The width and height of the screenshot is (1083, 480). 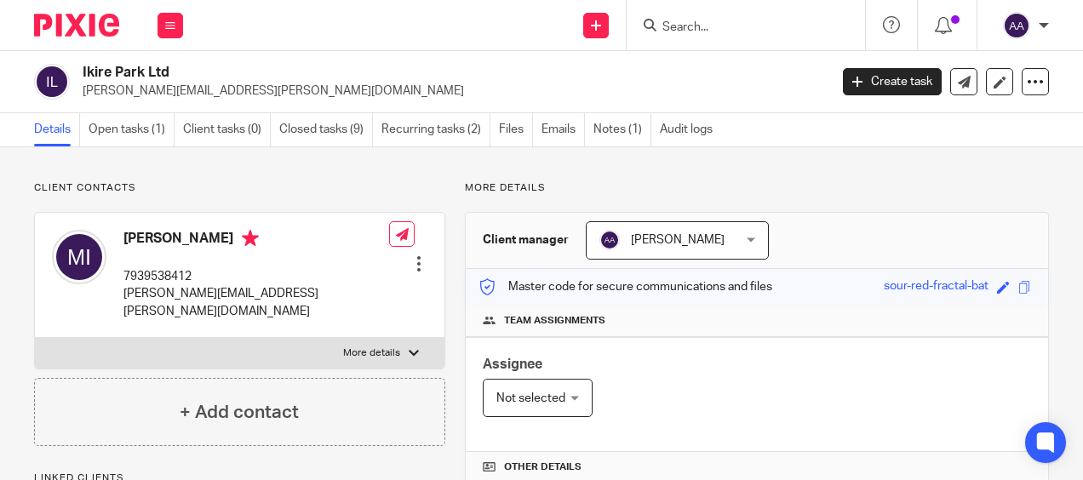 I want to click on a: Notes (1), so click(x=623, y=129).